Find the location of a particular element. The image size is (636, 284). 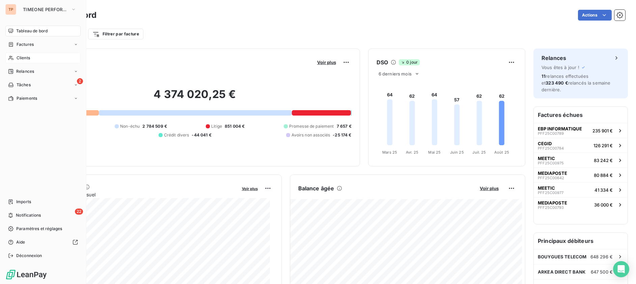

span: Relances is located at coordinates (25, 72).